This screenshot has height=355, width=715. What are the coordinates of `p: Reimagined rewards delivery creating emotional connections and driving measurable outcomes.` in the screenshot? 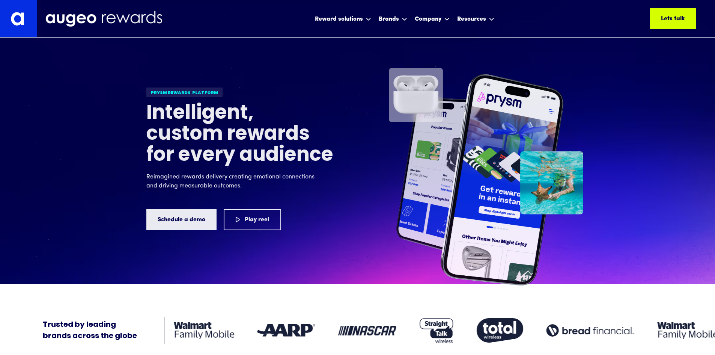 It's located at (232, 181).